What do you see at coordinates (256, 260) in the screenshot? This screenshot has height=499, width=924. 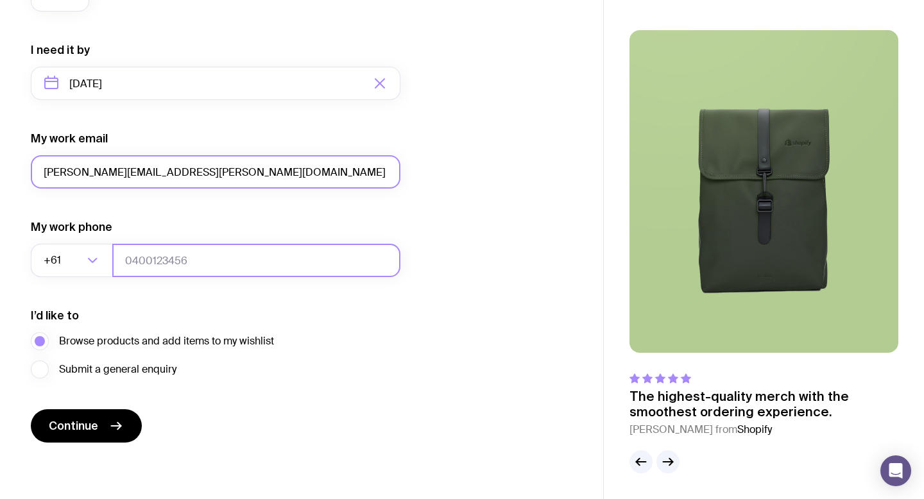 I see `input: 0400123456` at bounding box center [256, 260].